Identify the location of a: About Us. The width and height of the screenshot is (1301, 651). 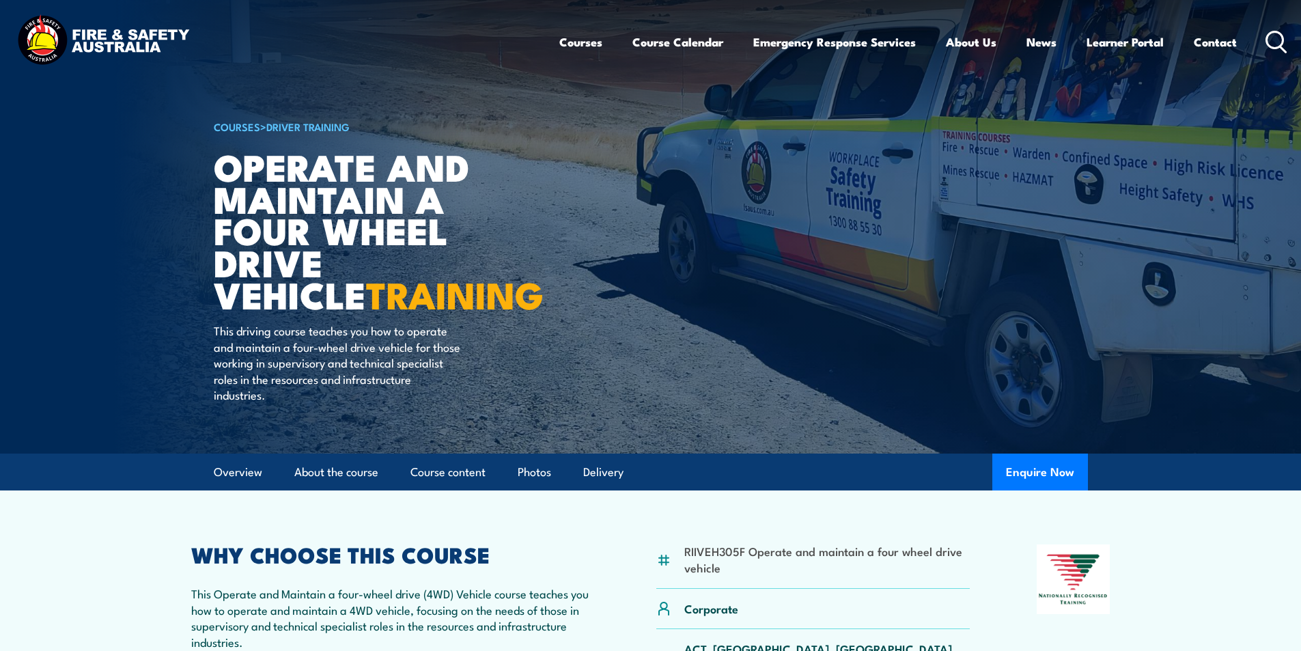
(972, 42).